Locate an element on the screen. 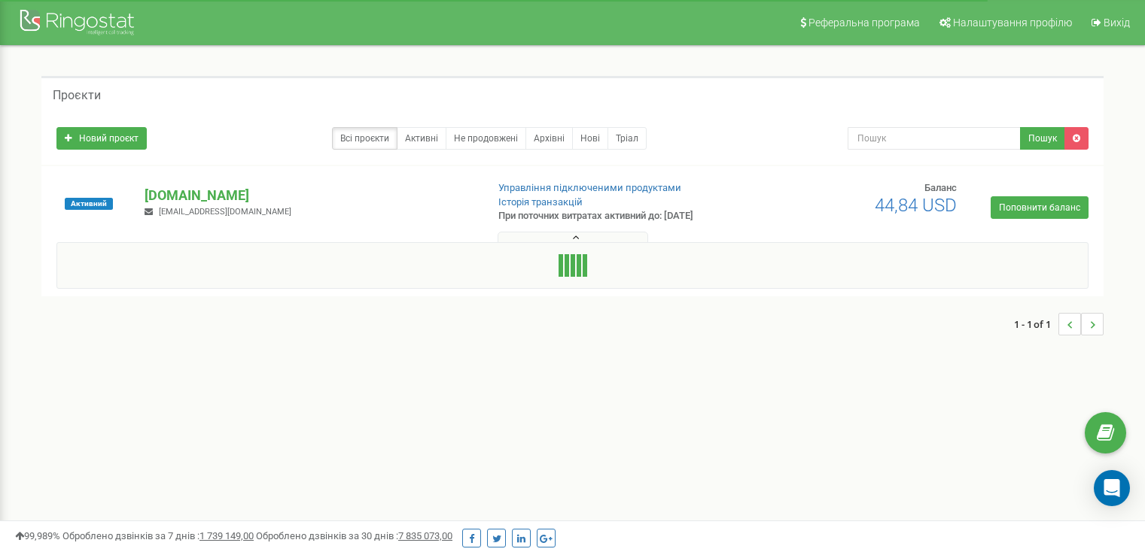 This screenshot has height=555, width=1145. h5: Проєкти is located at coordinates (77, 96).